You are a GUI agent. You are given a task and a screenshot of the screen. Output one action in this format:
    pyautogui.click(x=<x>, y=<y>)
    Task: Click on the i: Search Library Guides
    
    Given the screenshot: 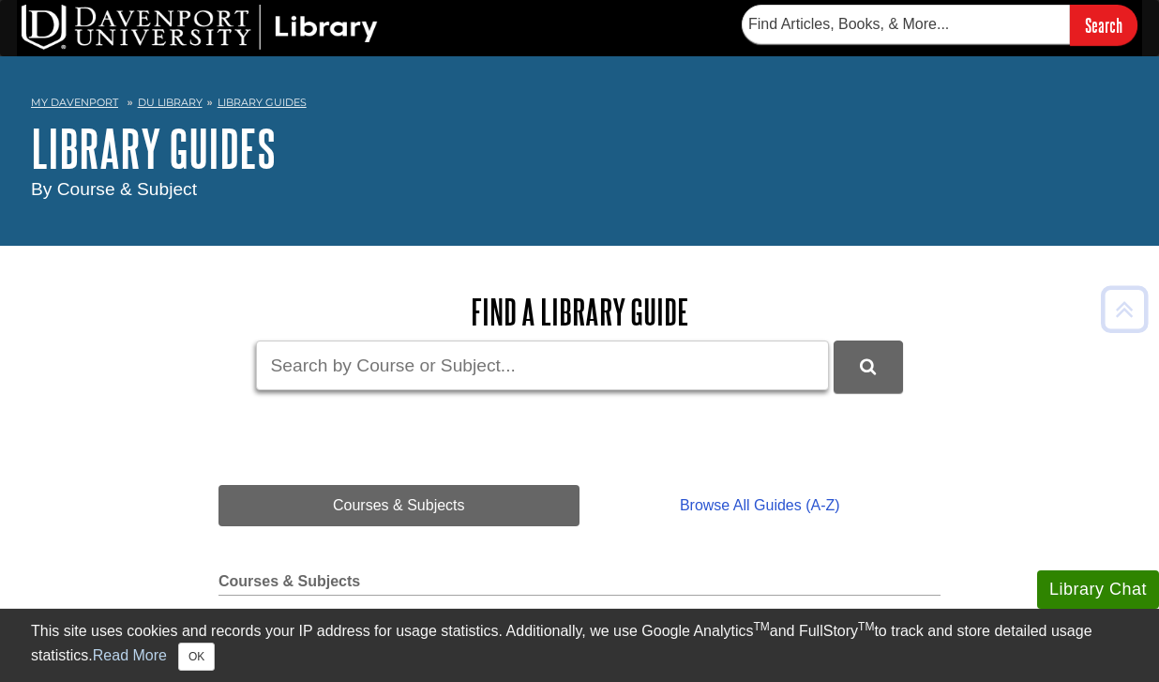 What is the action you would take?
    pyautogui.click(x=868, y=367)
    